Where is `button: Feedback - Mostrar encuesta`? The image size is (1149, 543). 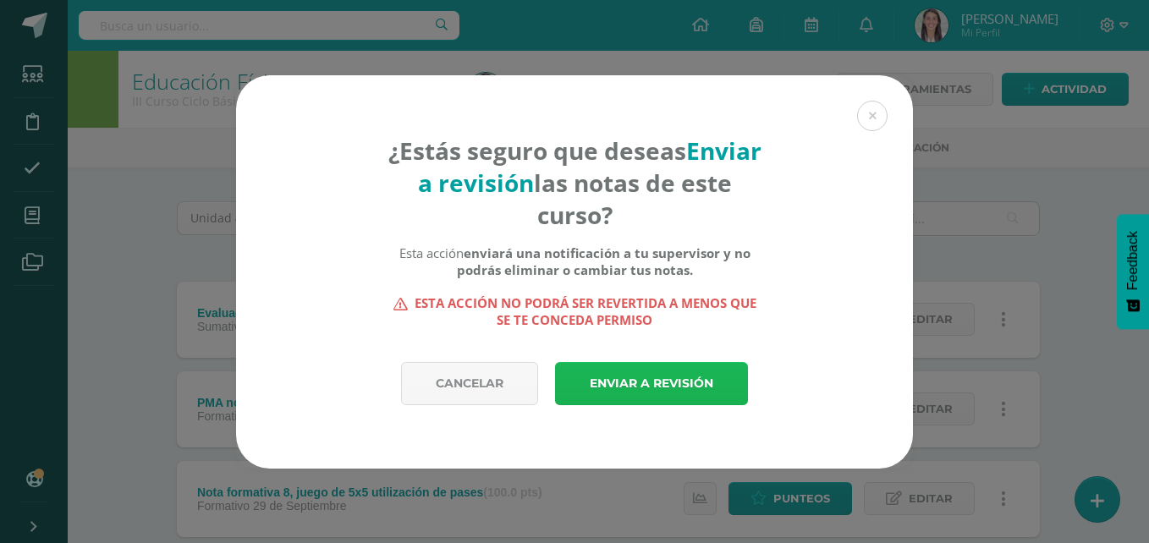 button: Feedback - Mostrar encuesta is located at coordinates (1133, 272).